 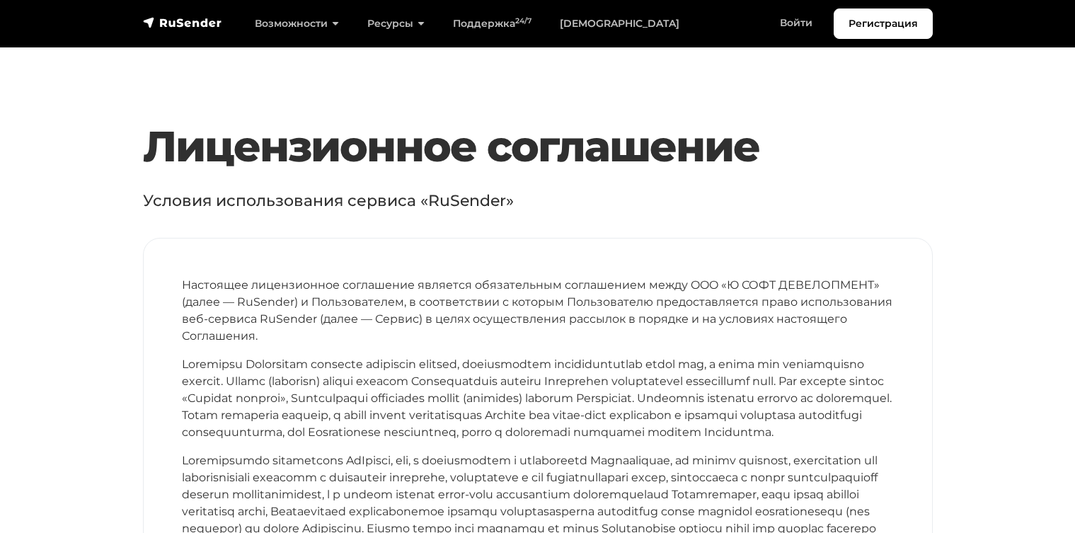 What do you see at coordinates (538, 200) in the screenshot?
I see `p: Условия использования сервиса «RuSender»` at bounding box center [538, 200].